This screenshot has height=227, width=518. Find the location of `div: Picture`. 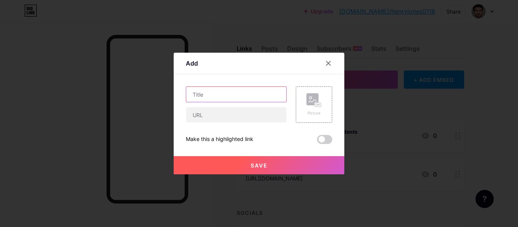

div: Picture is located at coordinates (314, 113).